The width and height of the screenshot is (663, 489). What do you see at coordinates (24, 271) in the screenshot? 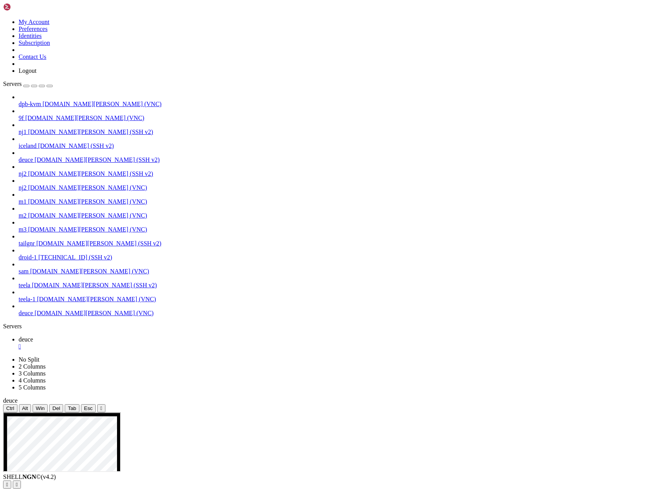
I see `span: sam` at bounding box center [24, 271].